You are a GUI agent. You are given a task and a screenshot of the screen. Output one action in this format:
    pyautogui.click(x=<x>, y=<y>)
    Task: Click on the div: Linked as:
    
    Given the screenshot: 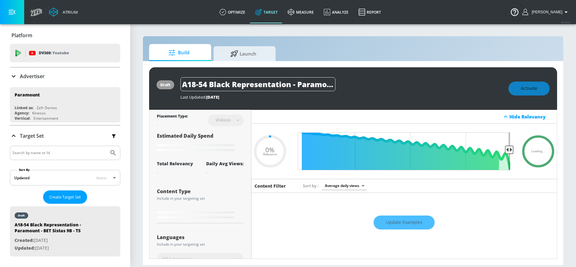 What is the action you would take?
    pyautogui.click(x=24, y=108)
    